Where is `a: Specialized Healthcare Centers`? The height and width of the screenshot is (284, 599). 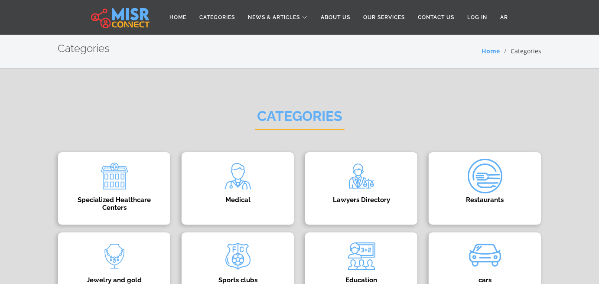 a: Specialized Healthcare Centers is located at coordinates (114, 188).